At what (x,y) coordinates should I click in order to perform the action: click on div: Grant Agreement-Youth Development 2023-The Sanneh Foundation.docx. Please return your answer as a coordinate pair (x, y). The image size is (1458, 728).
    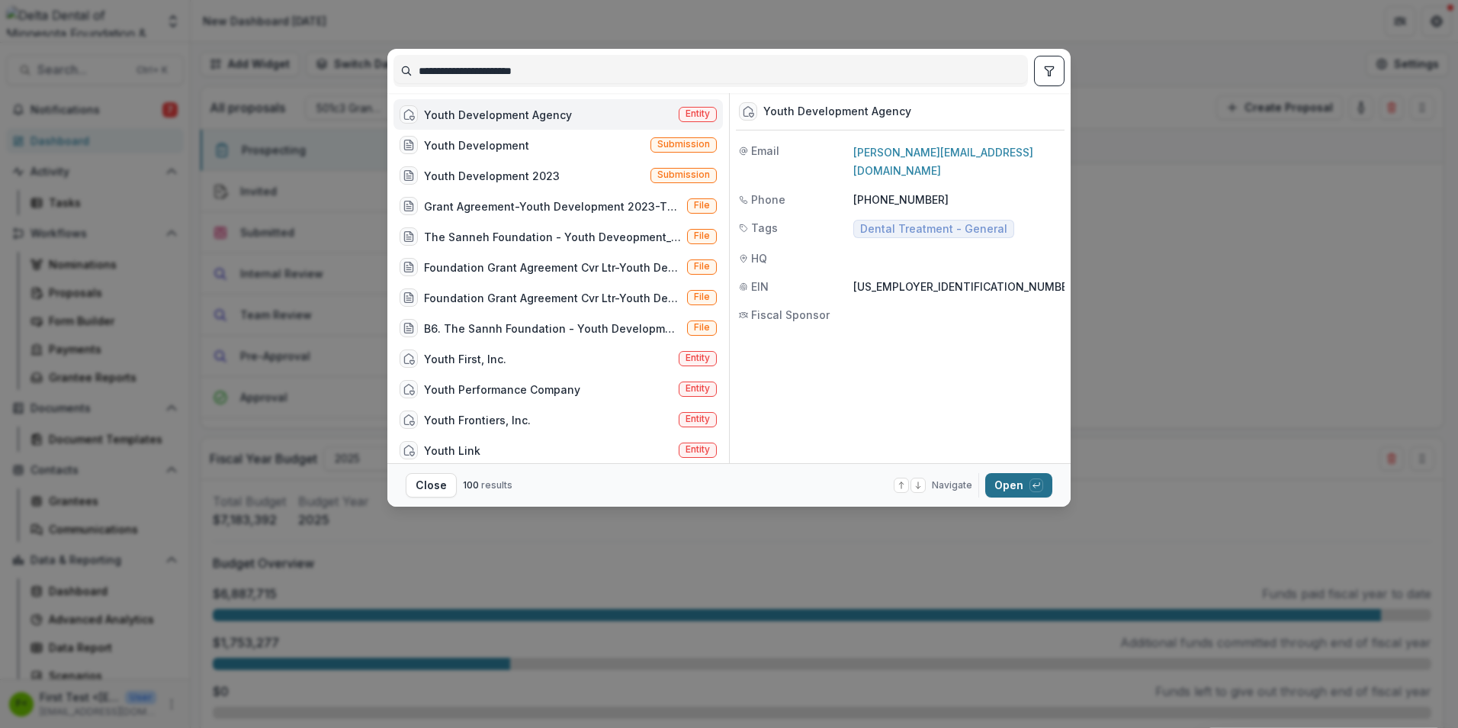
    Looking at the image, I should click on (552, 206).